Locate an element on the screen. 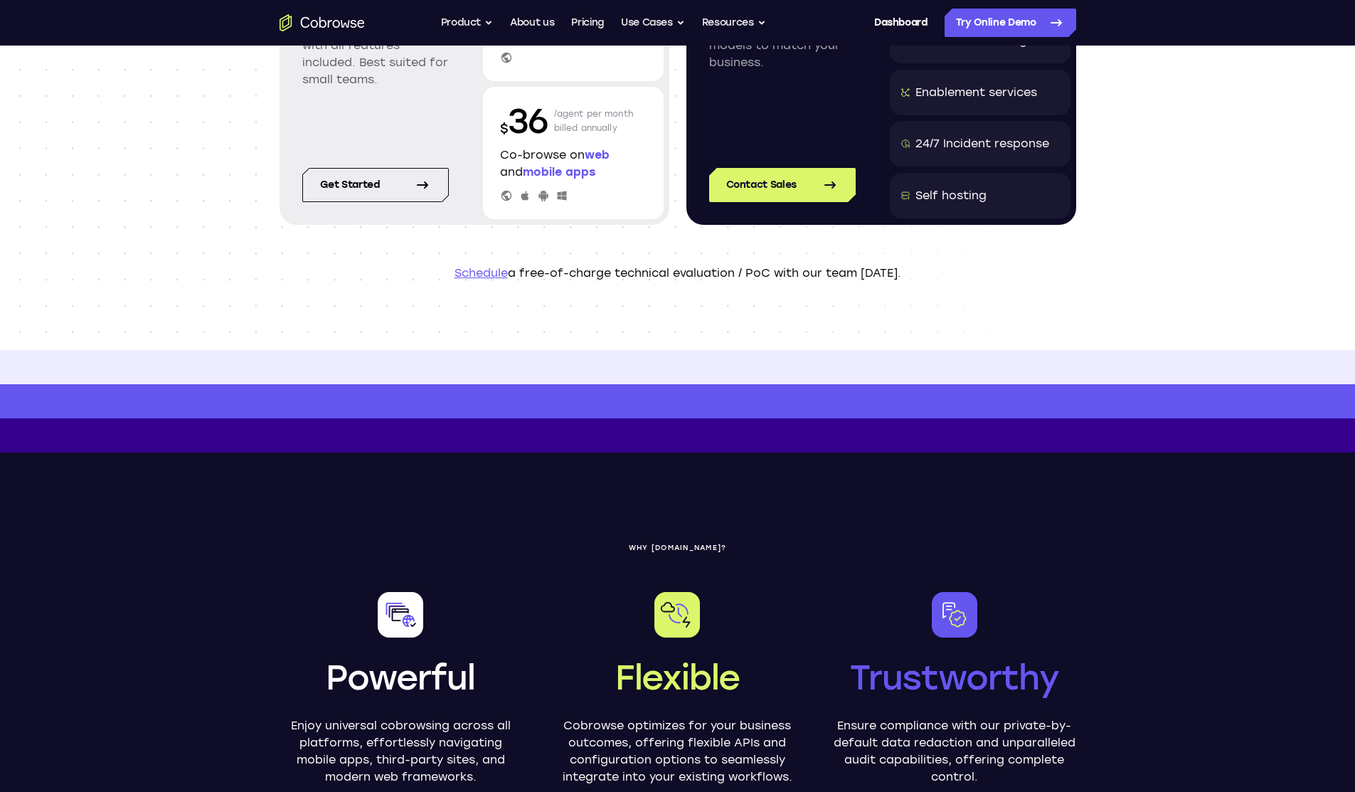  p: 36 is located at coordinates (524, 121).